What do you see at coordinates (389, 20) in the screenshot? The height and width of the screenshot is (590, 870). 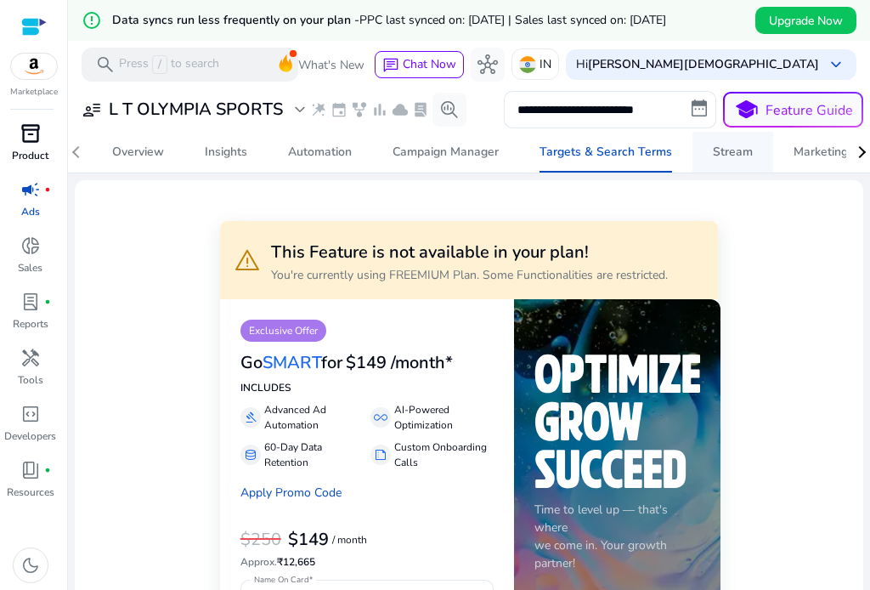 I see `h5: Data syncs run less frequently on your plan -` at bounding box center [389, 20].